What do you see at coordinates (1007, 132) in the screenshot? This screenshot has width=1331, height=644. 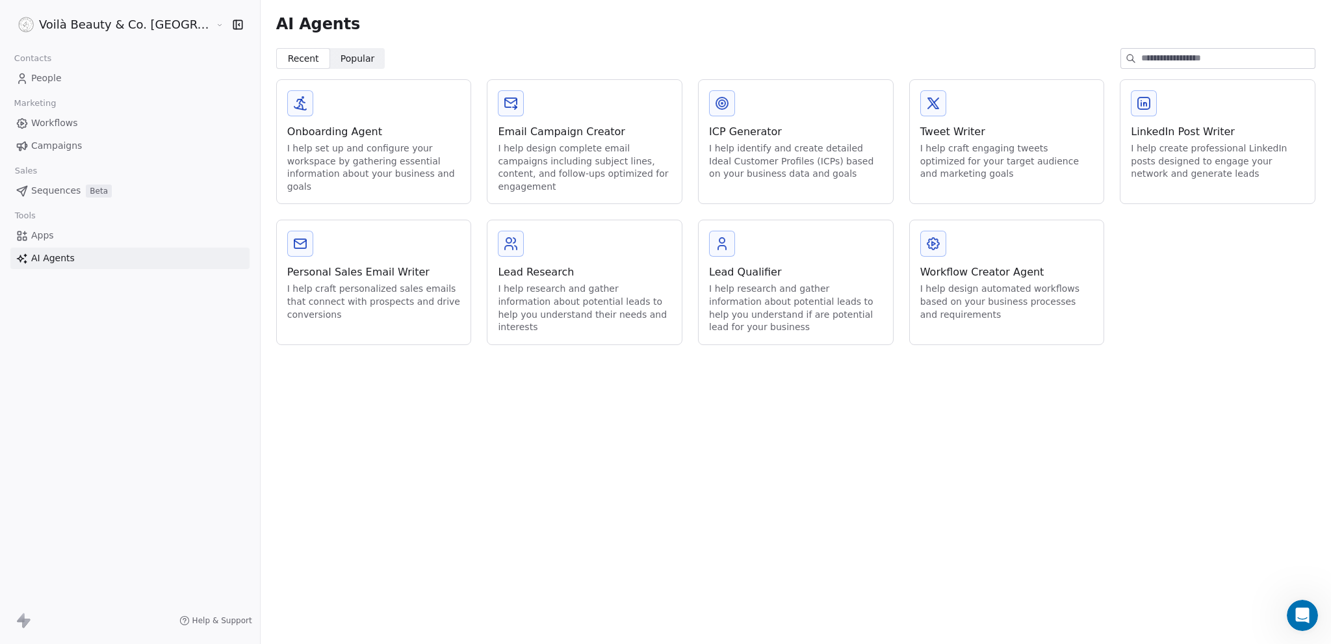 I see `div: Tweet Writer` at bounding box center [1007, 132].